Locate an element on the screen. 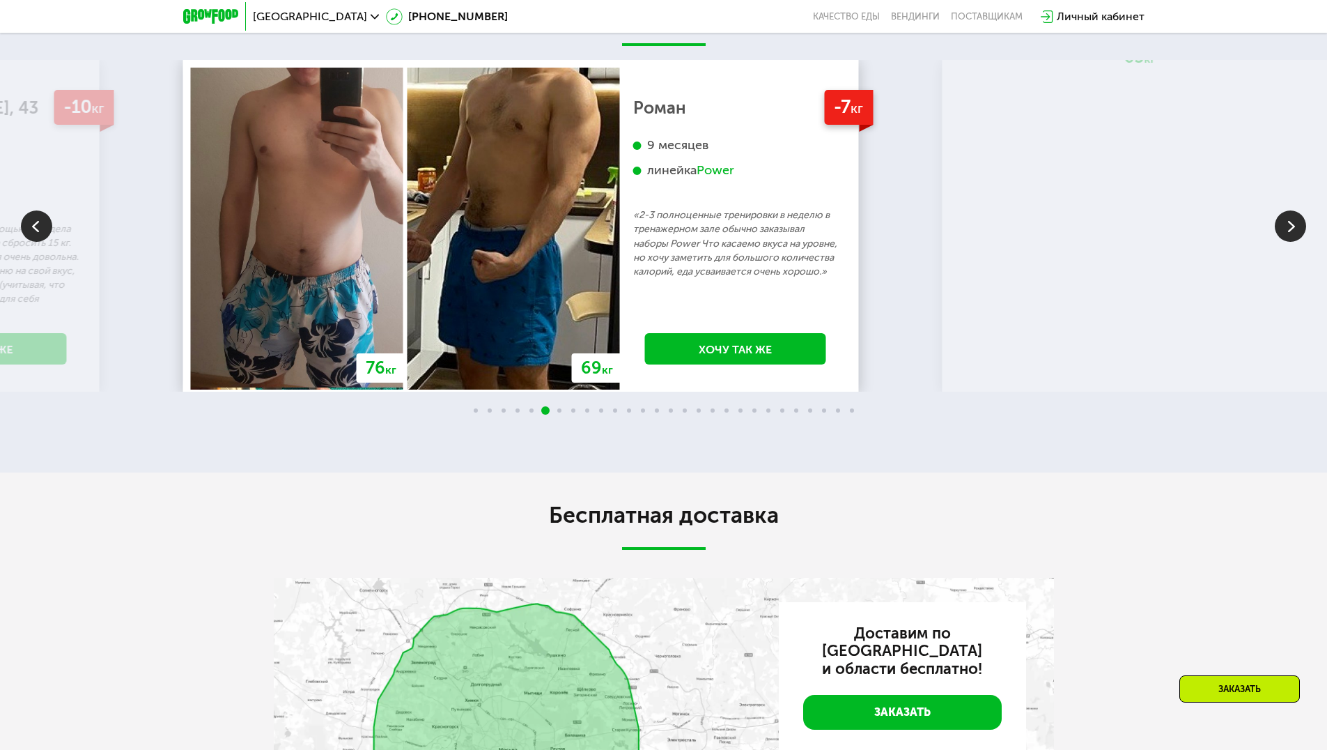 This screenshot has width=1327, height=750. div: -10 is located at coordinates (84, 107).